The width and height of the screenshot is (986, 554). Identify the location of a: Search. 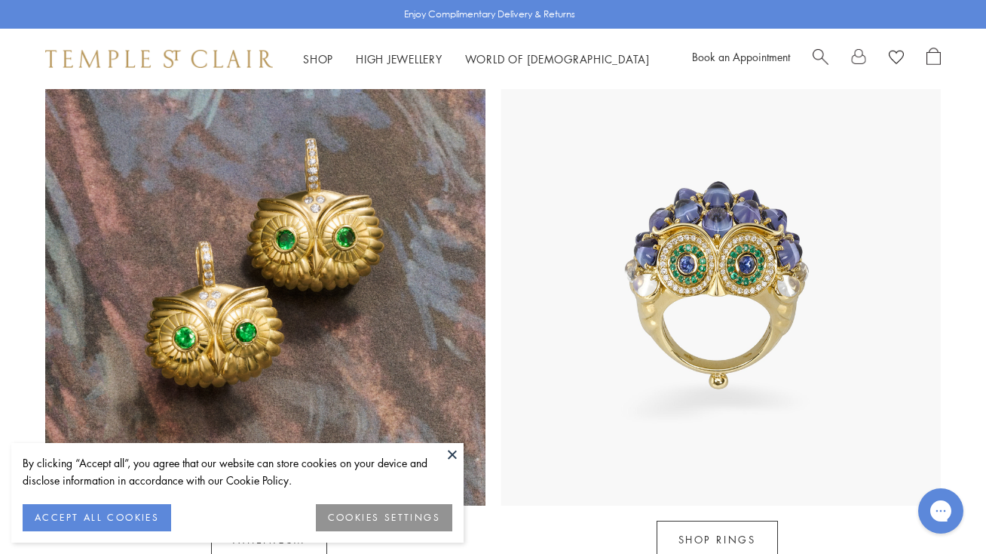
(820, 59).